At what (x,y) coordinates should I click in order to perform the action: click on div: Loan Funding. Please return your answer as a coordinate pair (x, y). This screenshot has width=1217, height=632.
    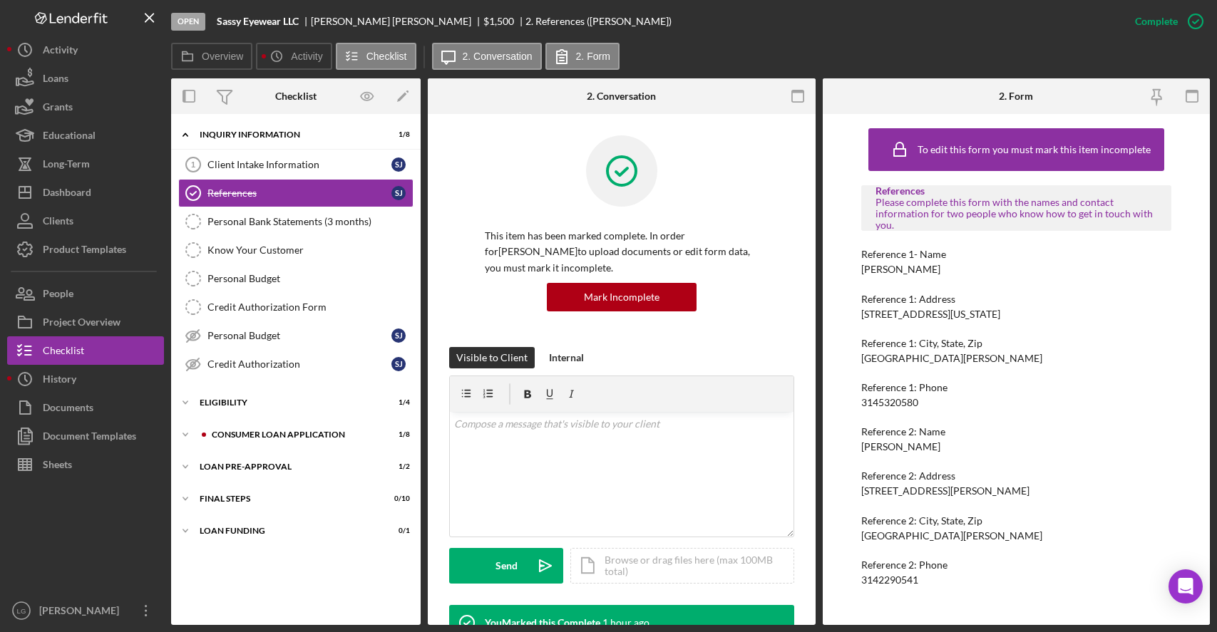
    Looking at the image, I should click on (287, 531).